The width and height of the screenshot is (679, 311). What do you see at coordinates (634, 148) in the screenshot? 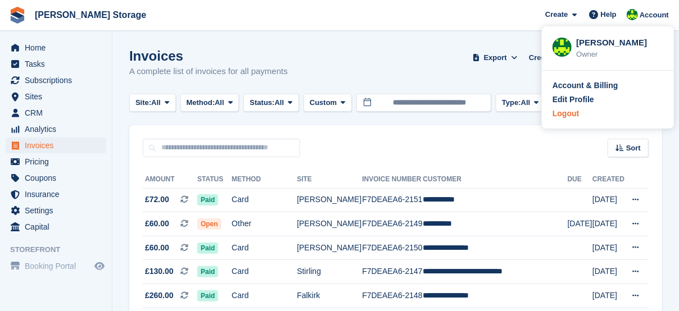
I see `span: Sort` at bounding box center [634, 148].